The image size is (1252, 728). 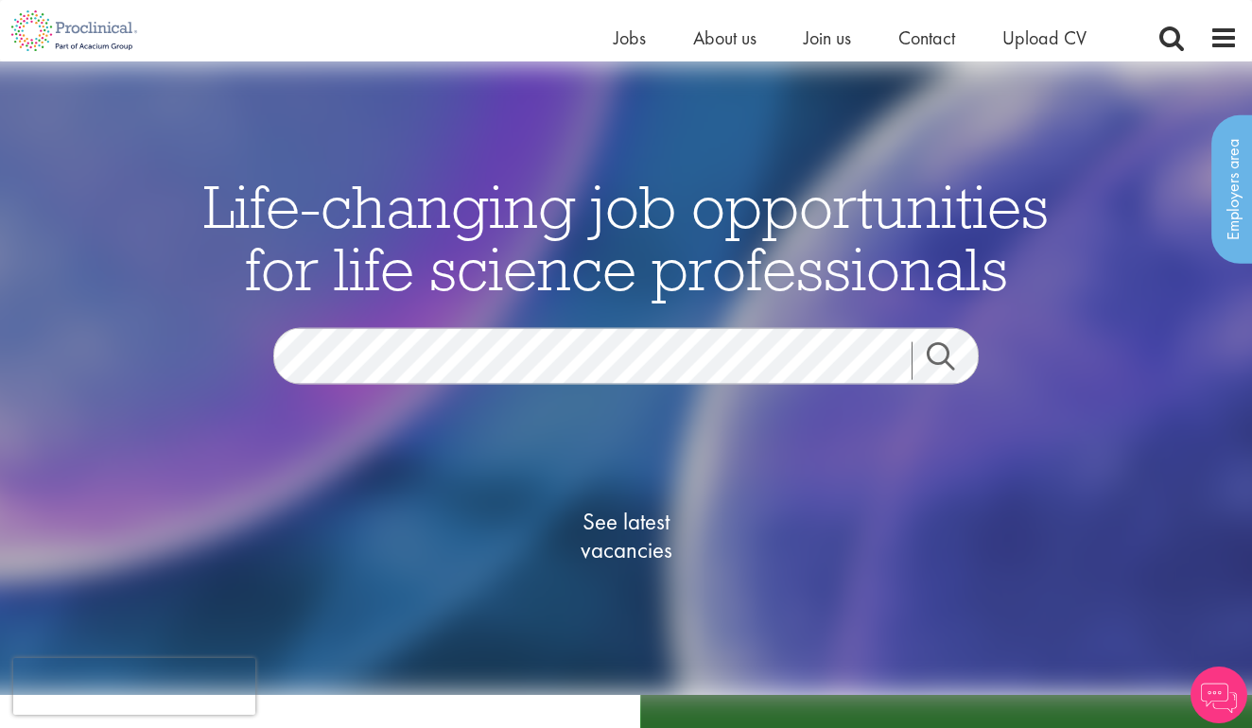 I want to click on a: Join us, so click(x=828, y=38).